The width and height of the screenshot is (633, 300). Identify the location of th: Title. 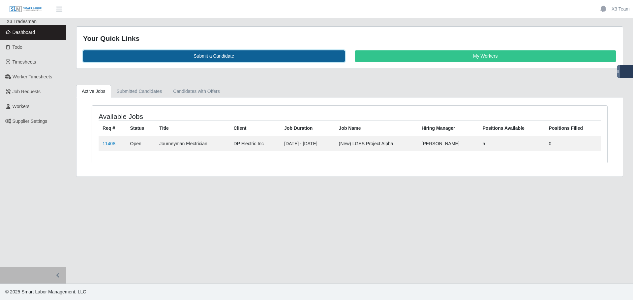
(192, 128).